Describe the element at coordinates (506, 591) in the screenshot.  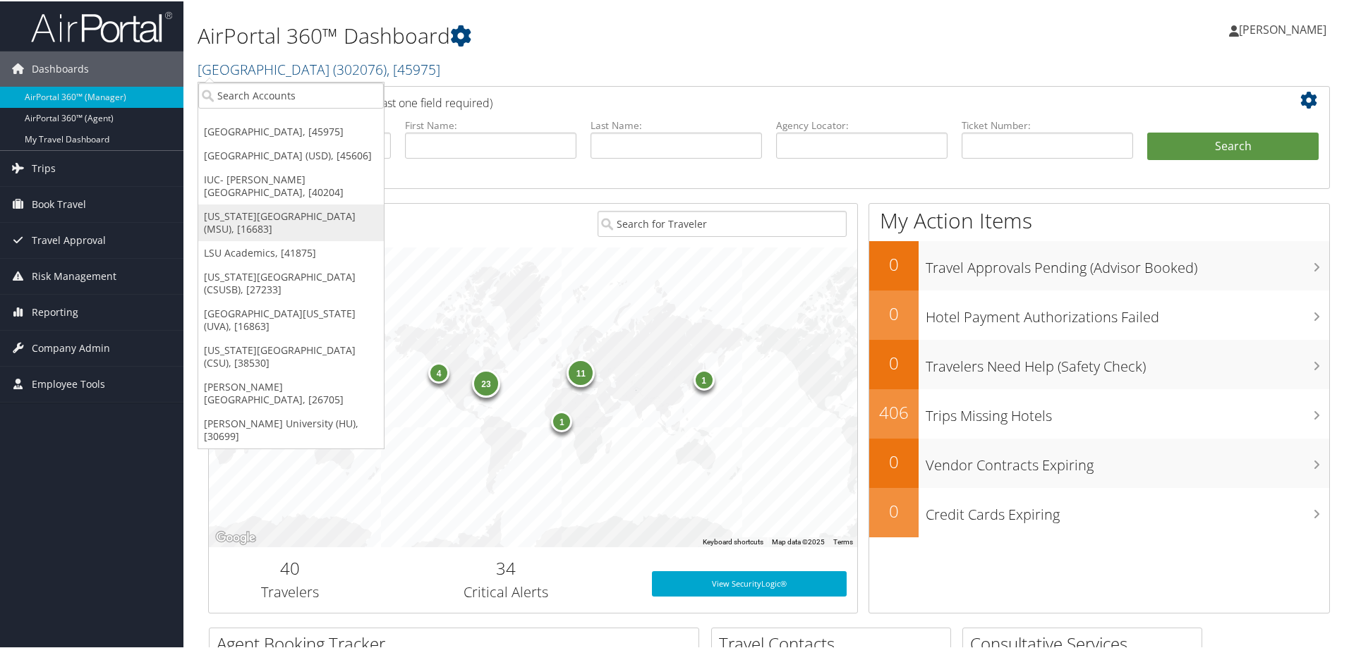
I see `h3: Critical Alerts` at that location.